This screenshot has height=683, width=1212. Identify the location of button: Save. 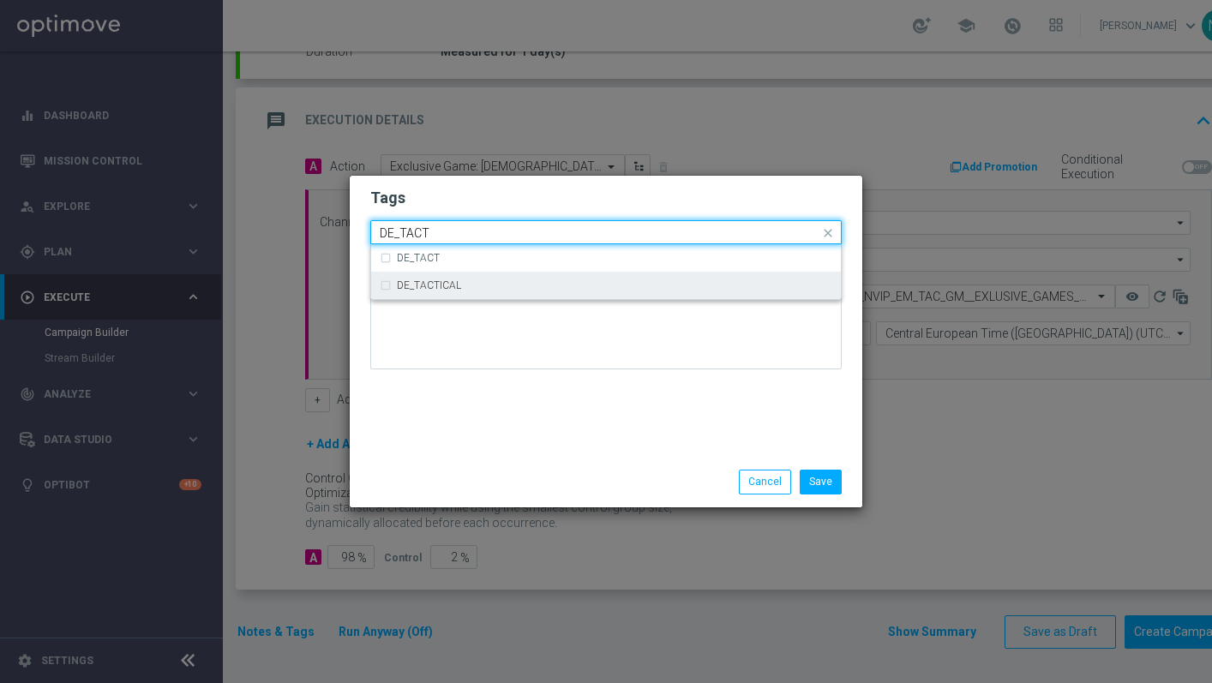
(820, 482).